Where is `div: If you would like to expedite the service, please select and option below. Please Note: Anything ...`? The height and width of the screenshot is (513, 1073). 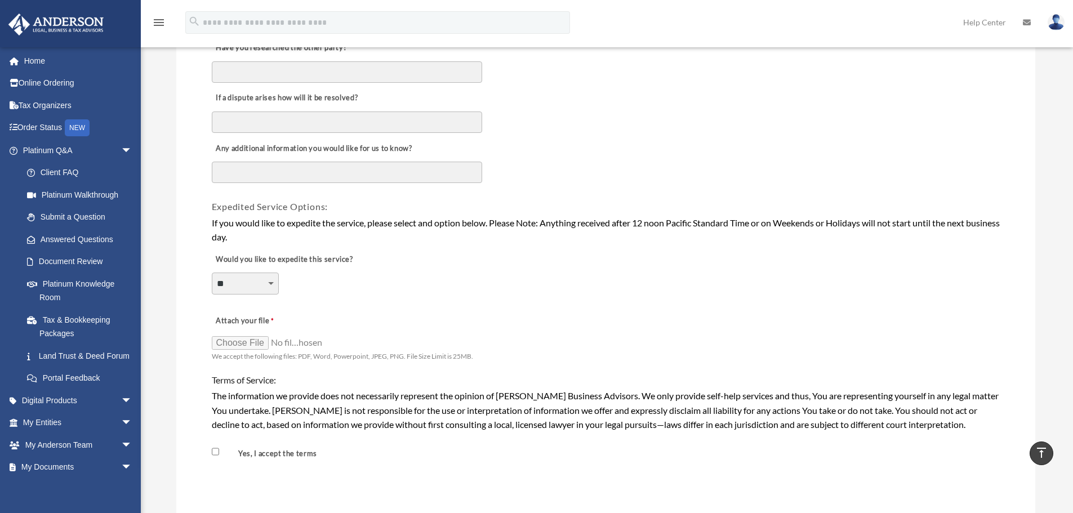 div: If you would like to expedite the service, please select and option below. Please Note: Anything ... is located at coordinates (605, 230).